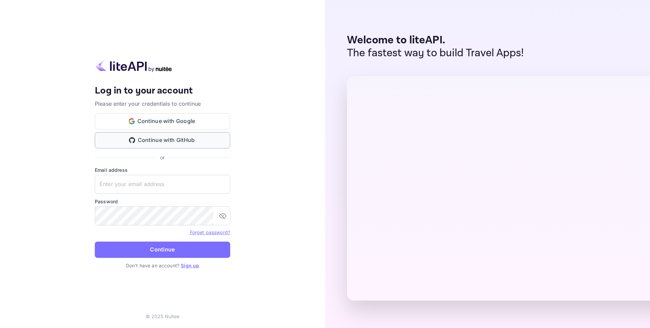 The width and height of the screenshot is (650, 328). What do you see at coordinates (435, 40) in the screenshot?
I see `p: Welcome to liteAPI.` at bounding box center [435, 40].